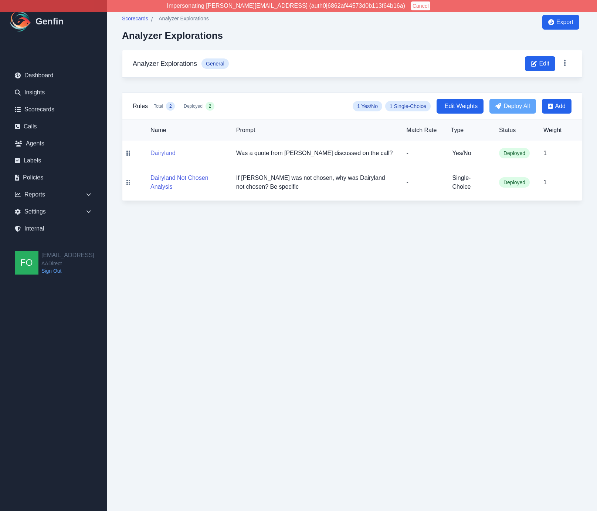  What do you see at coordinates (316, 130) in the screenshot?
I see `th: Prompt` at bounding box center [316, 130].